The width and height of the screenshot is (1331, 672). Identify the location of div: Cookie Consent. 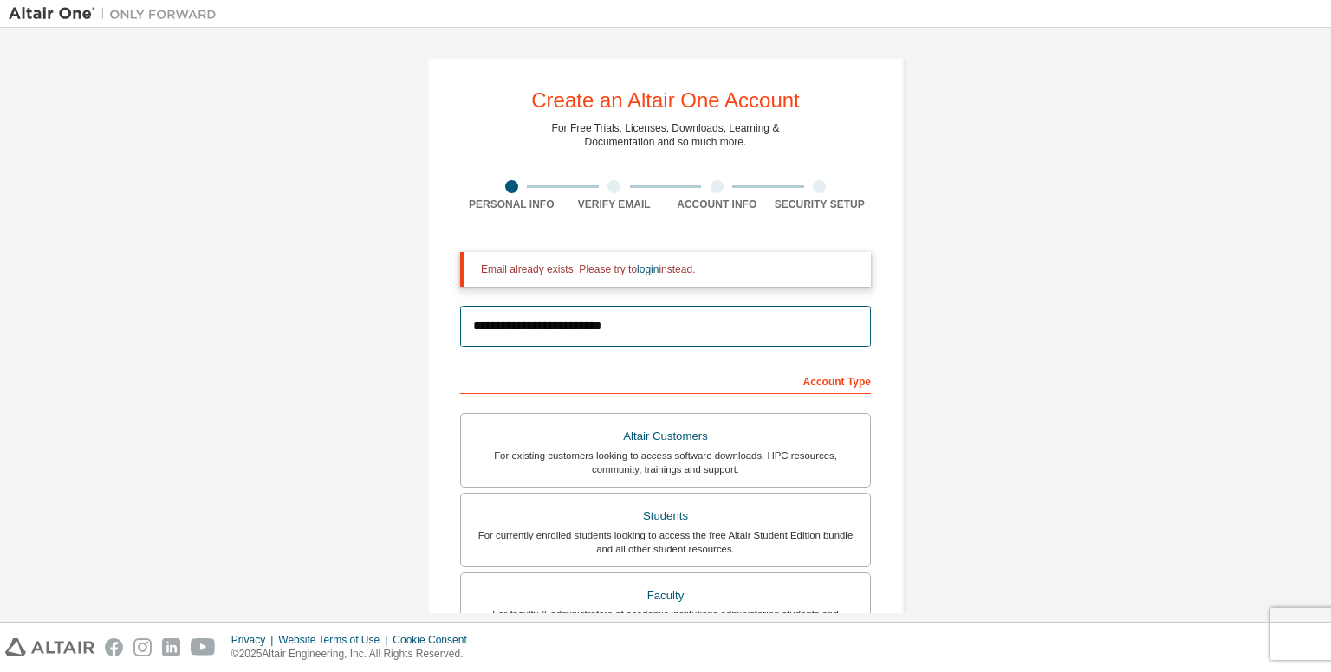
(434, 640).